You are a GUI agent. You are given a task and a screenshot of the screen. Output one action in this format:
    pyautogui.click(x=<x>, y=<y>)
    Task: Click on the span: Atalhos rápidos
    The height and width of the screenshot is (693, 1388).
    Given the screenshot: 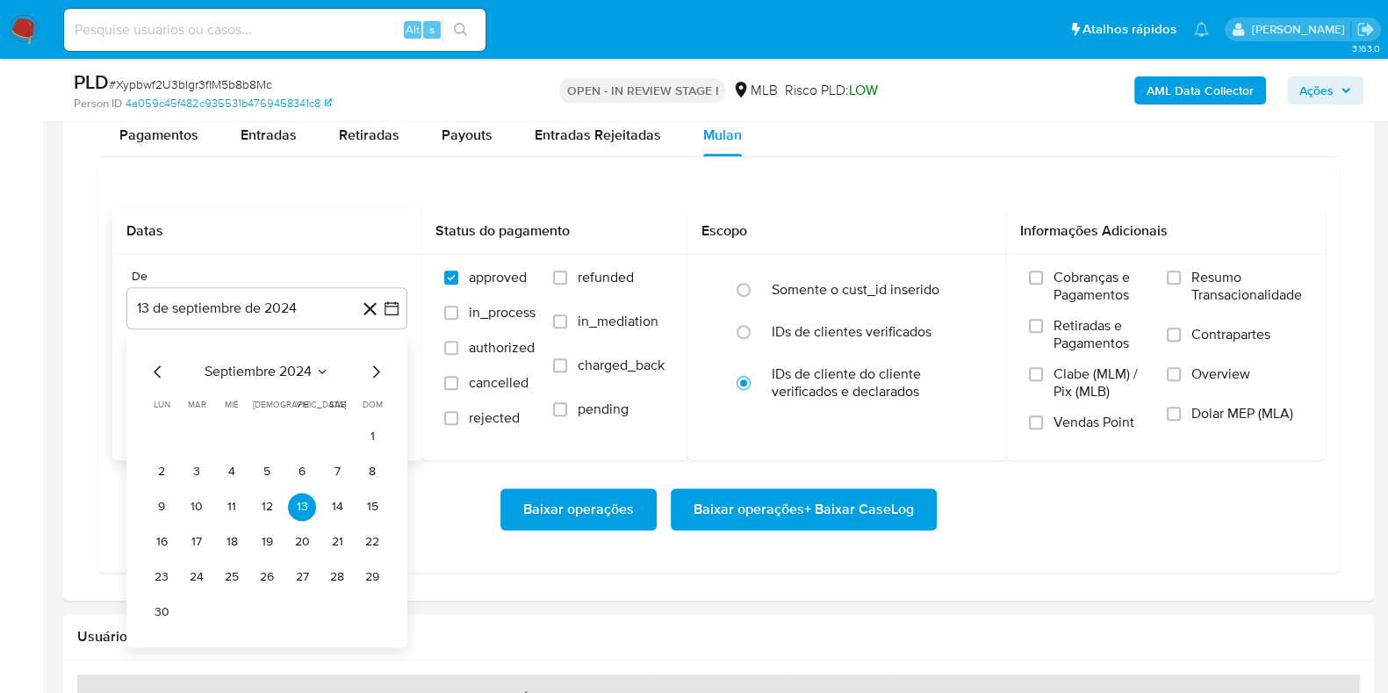 What is the action you would take?
    pyautogui.click(x=1129, y=29)
    